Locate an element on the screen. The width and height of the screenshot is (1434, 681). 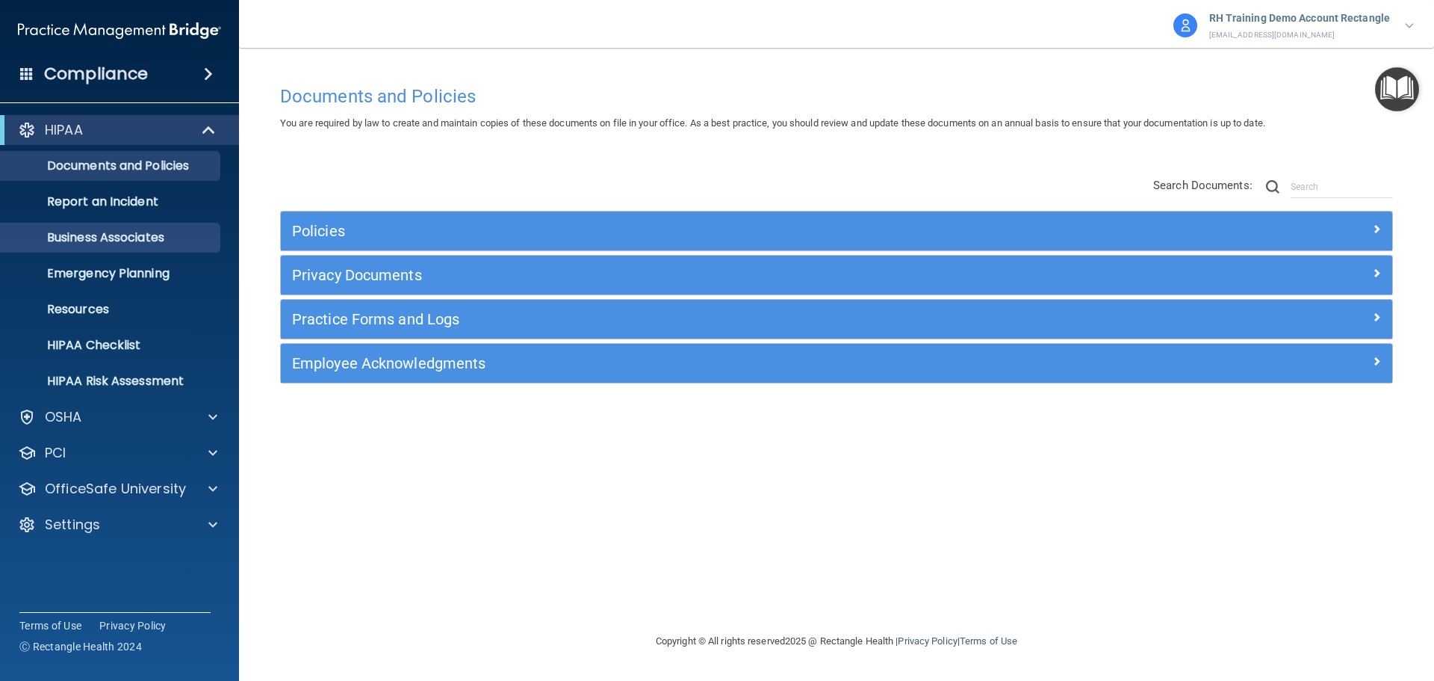
p: PCI is located at coordinates (55, 453).